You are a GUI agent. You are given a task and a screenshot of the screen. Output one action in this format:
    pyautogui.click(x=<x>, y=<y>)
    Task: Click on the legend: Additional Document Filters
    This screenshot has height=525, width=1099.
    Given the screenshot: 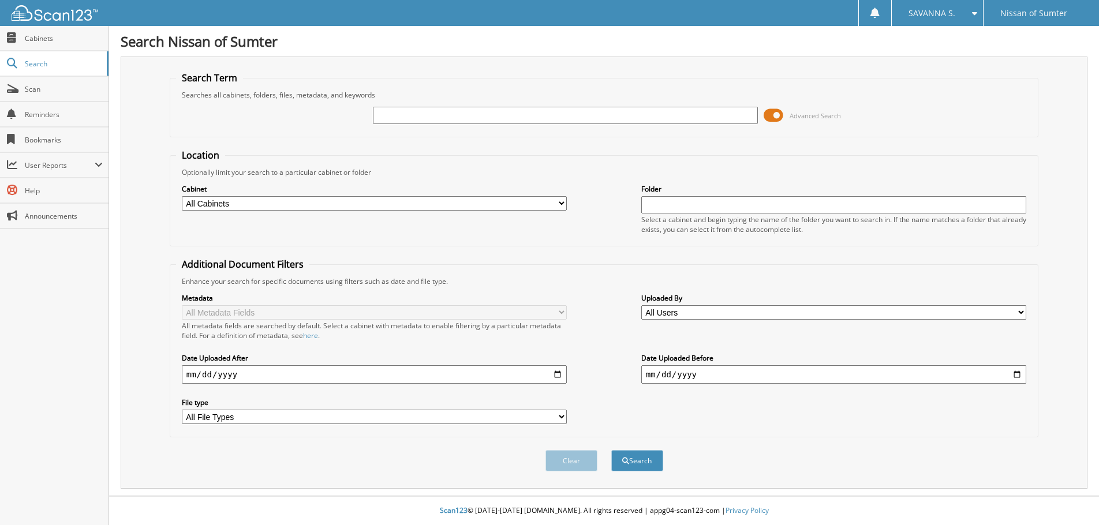 What is the action you would take?
    pyautogui.click(x=243, y=264)
    